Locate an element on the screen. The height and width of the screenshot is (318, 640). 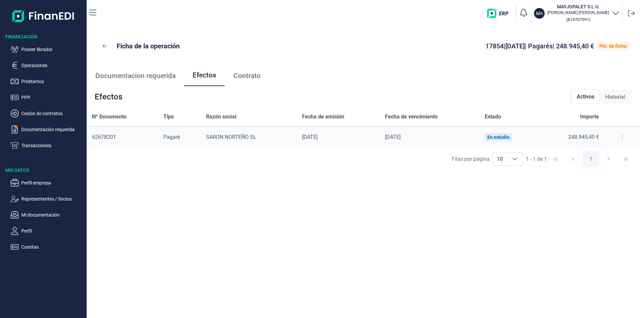
span: Importe is located at coordinates (589, 117).